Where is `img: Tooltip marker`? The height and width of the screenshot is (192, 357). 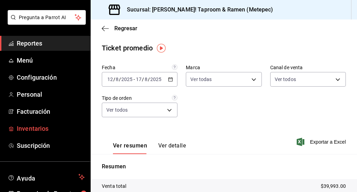
img: Tooltip marker is located at coordinates (161, 48).